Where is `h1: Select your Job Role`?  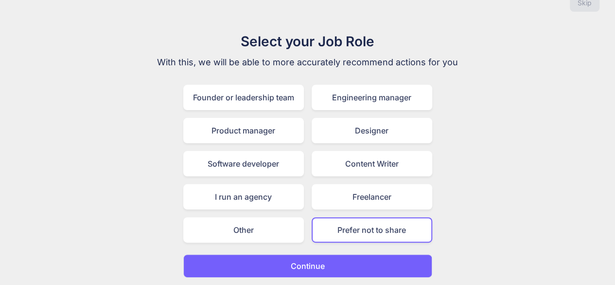 h1: Select your Job Role is located at coordinates (308, 41).